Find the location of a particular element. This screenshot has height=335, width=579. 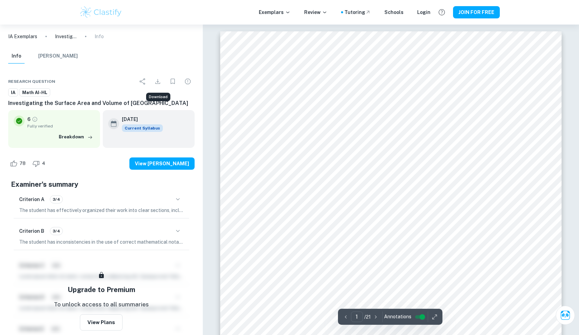

span: Fully verified is located at coordinates (61, 126).